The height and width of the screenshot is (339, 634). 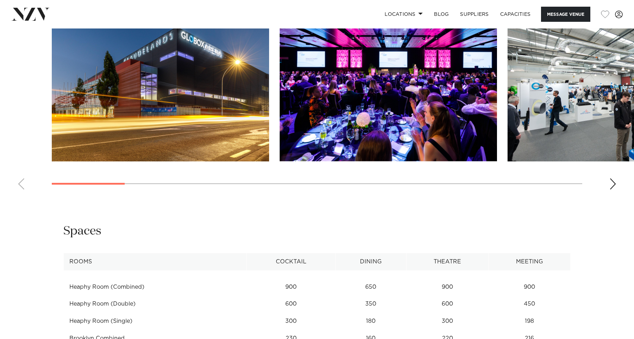 What do you see at coordinates (529, 262) in the screenshot?
I see `th: Meeting` at bounding box center [529, 262].